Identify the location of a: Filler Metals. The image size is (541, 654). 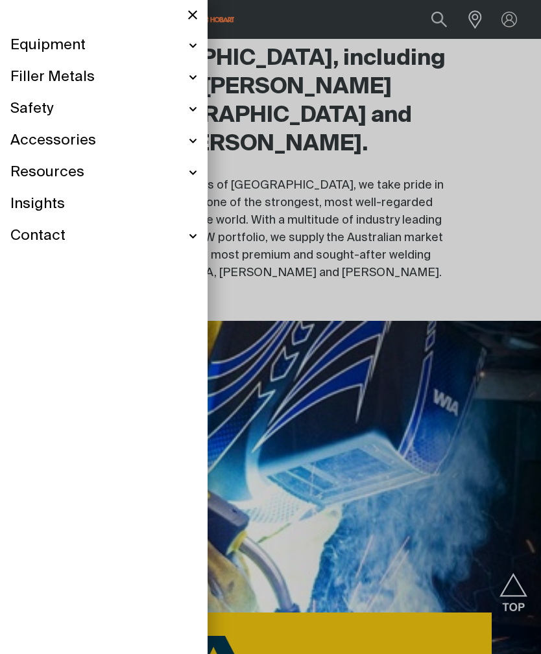
(104, 77).